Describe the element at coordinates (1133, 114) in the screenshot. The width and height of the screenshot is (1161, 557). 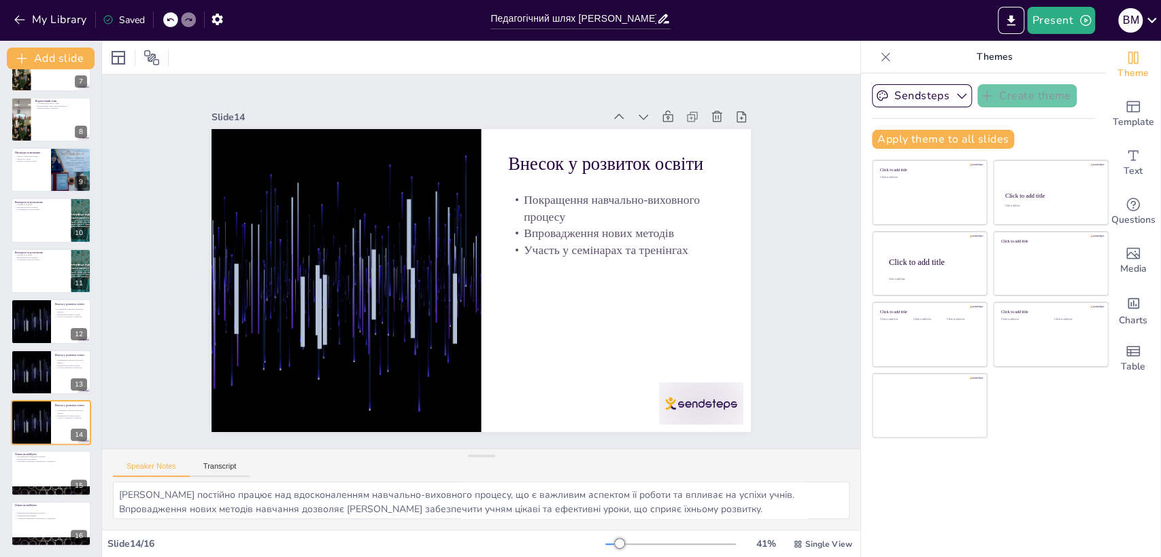
I see `div: Add ready made slides` at that location.